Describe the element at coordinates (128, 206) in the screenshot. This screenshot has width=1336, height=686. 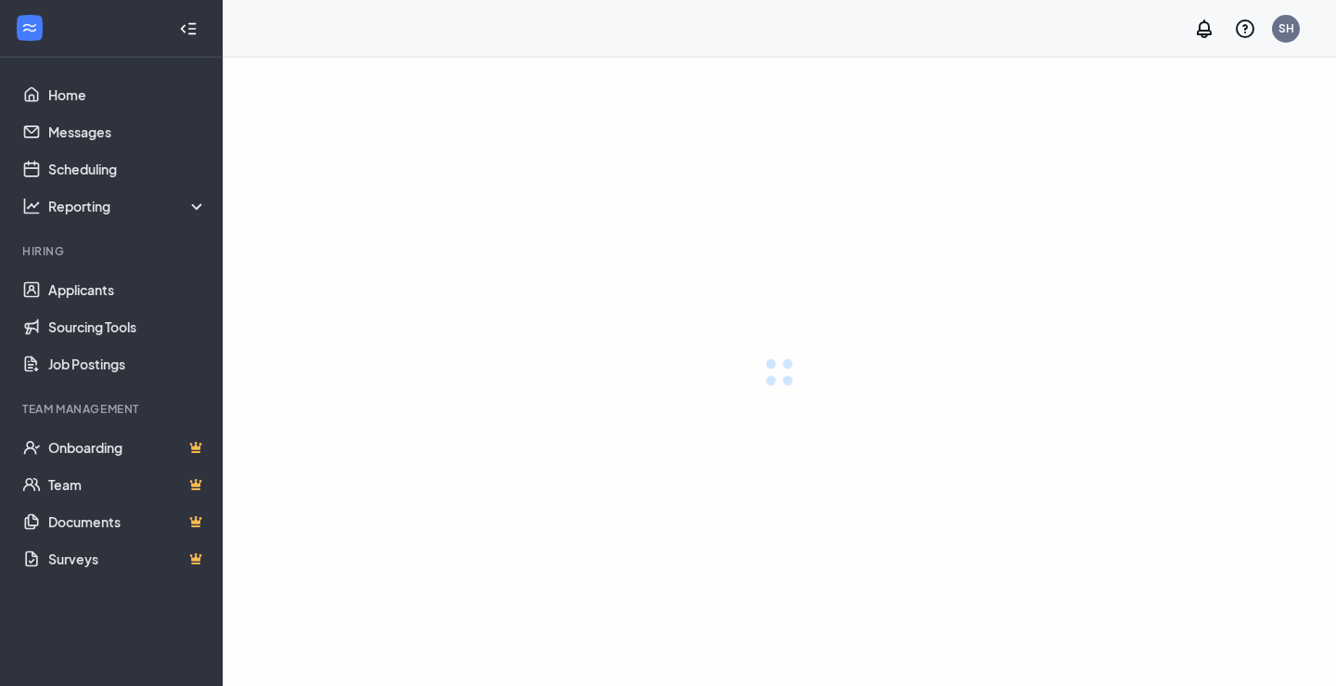
I see `div: Reporting` at that location.